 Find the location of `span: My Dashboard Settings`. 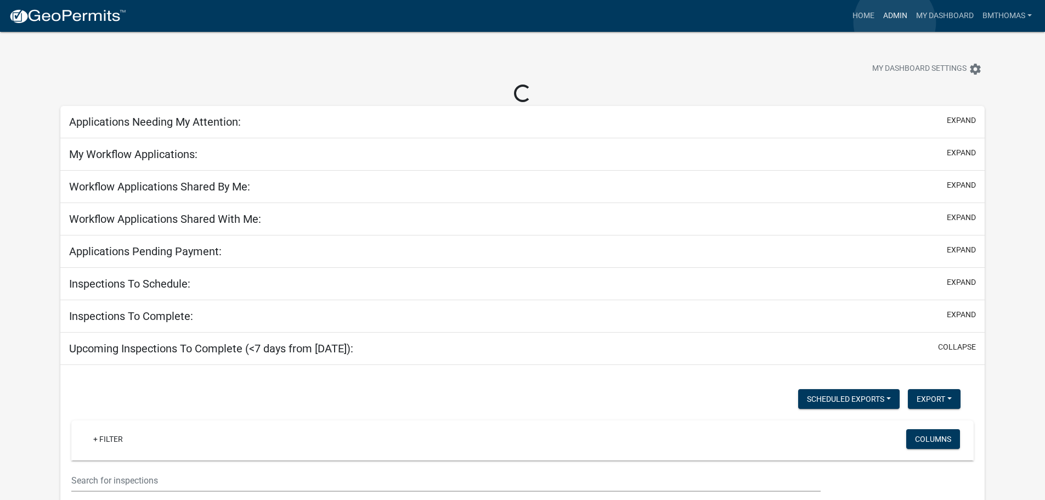

span: My Dashboard Settings is located at coordinates (919, 69).